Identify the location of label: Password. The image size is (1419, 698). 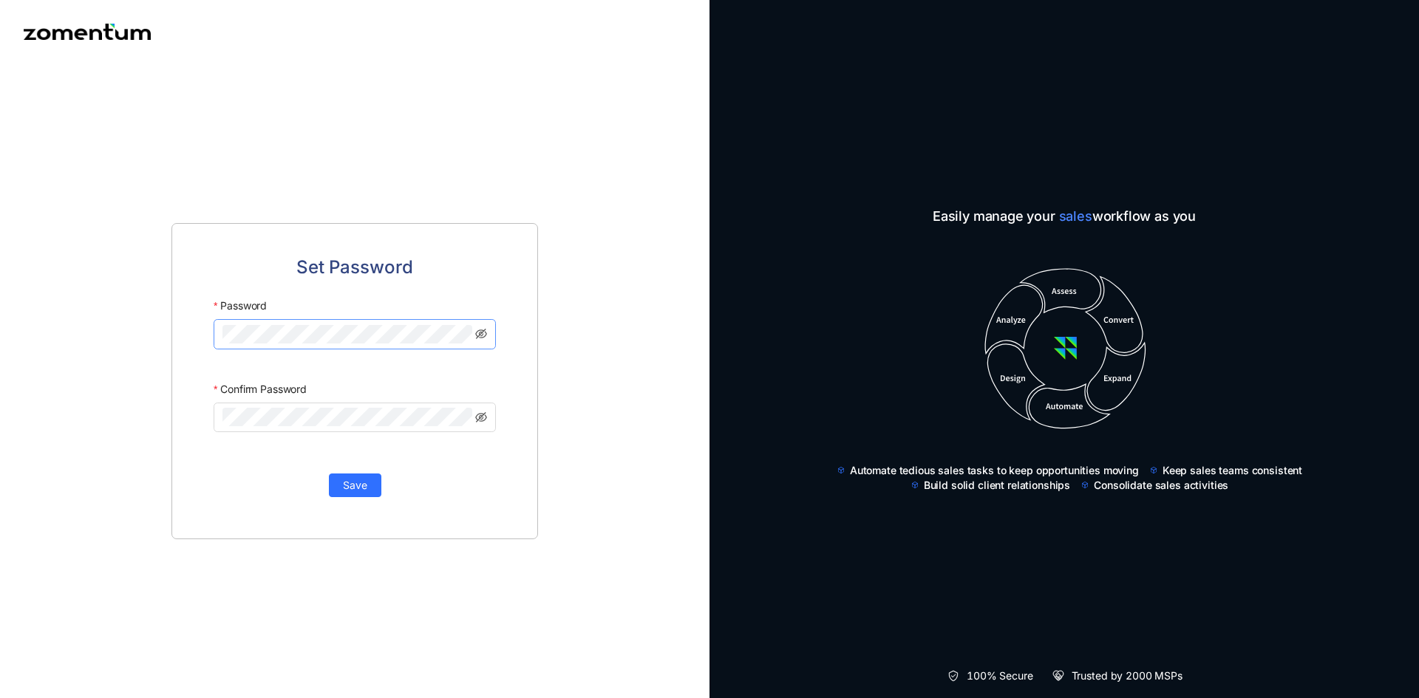
(240, 306).